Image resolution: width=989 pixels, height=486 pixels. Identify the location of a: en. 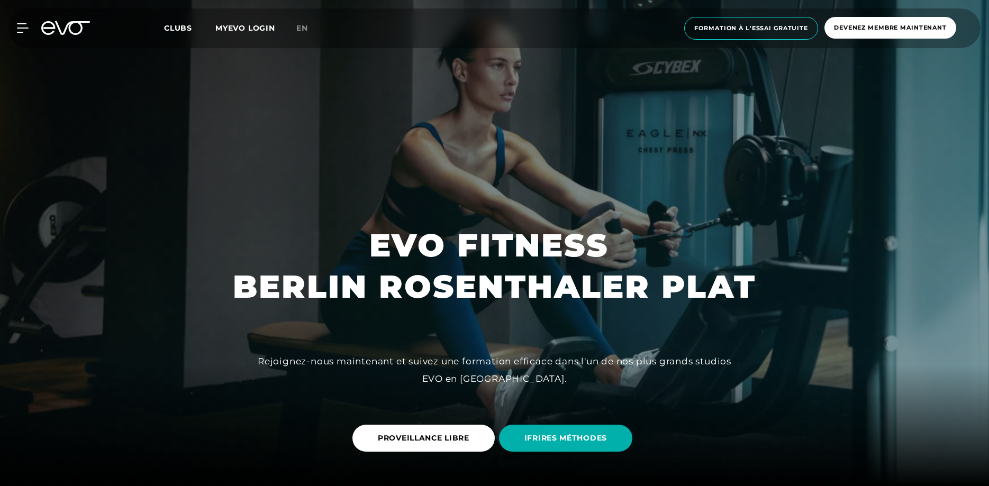
(309, 28).